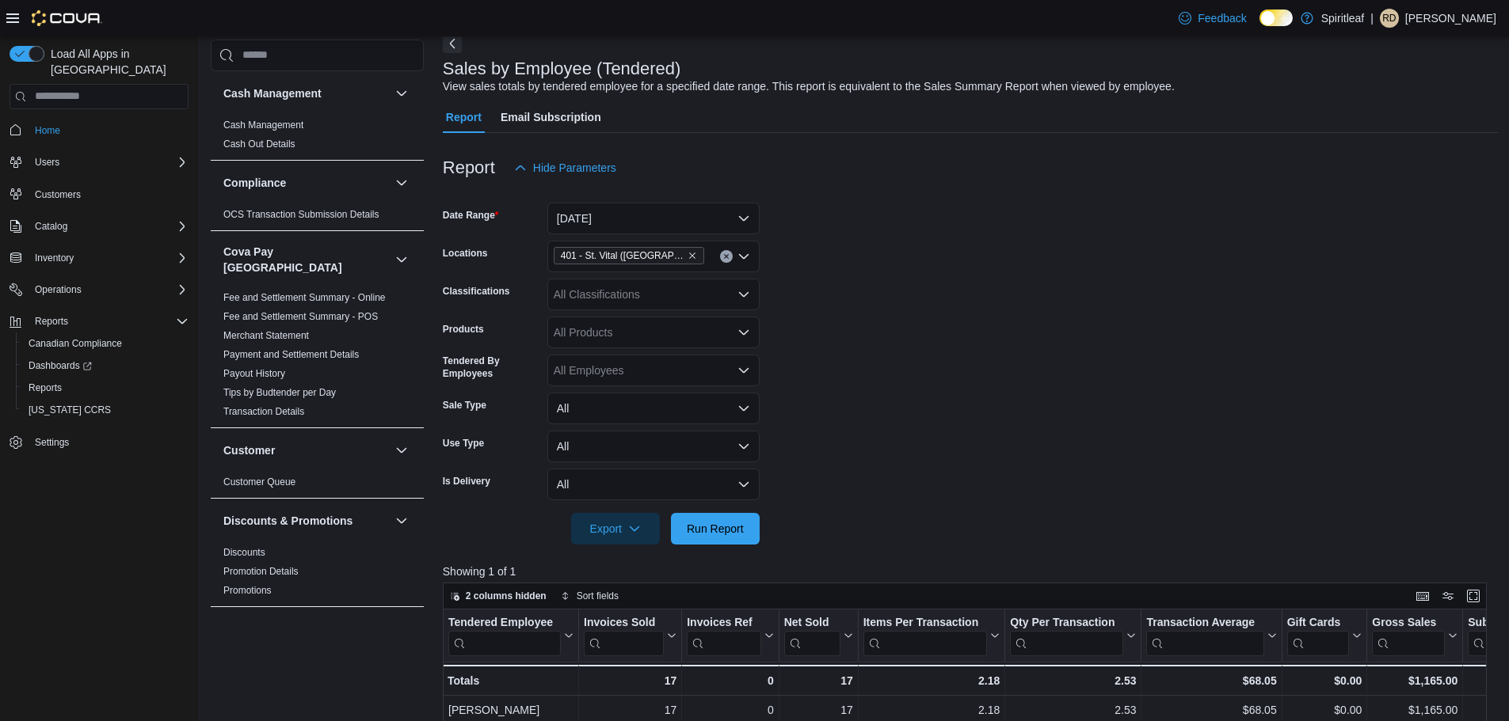 The width and height of the screenshot is (1509, 721). What do you see at coordinates (470, 215) in the screenshot?
I see `label: Date Range` at bounding box center [470, 215].